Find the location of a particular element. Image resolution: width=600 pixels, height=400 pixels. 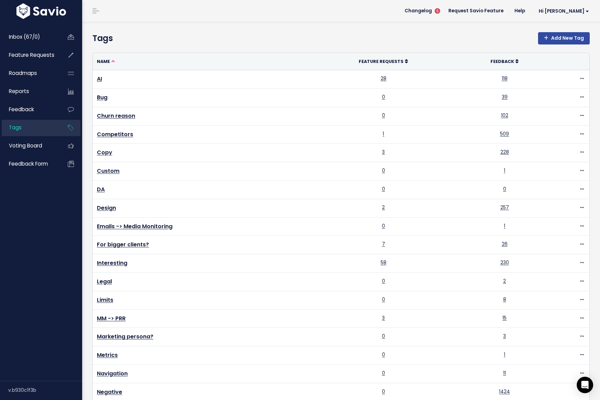

a: DA is located at coordinates (101, 189).